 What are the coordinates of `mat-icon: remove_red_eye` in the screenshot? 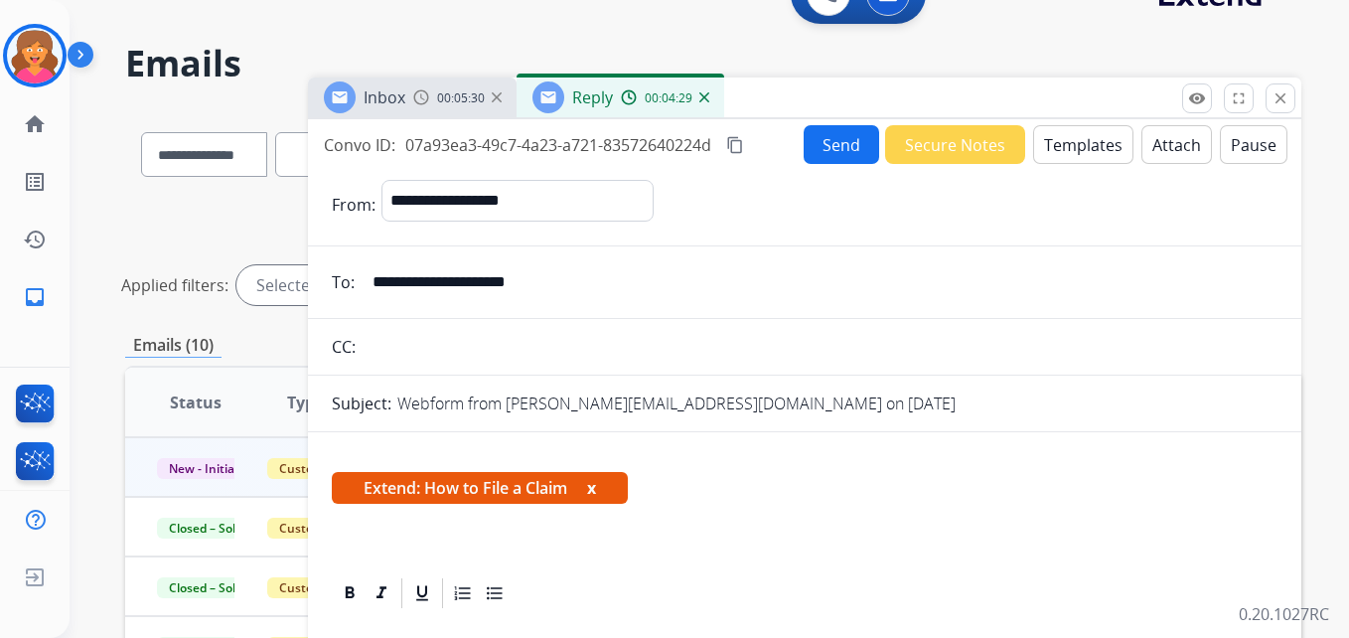 It's located at (1197, 98).